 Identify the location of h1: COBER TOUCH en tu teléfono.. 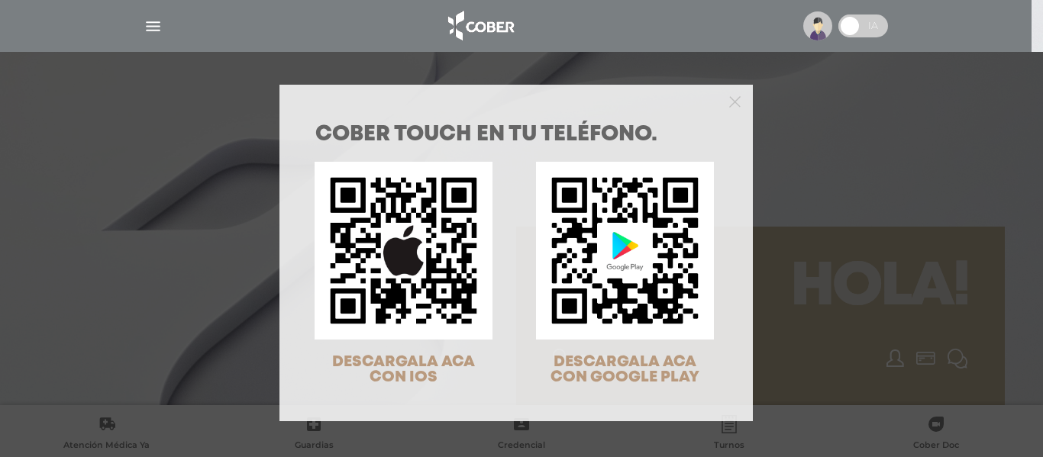
(516, 135).